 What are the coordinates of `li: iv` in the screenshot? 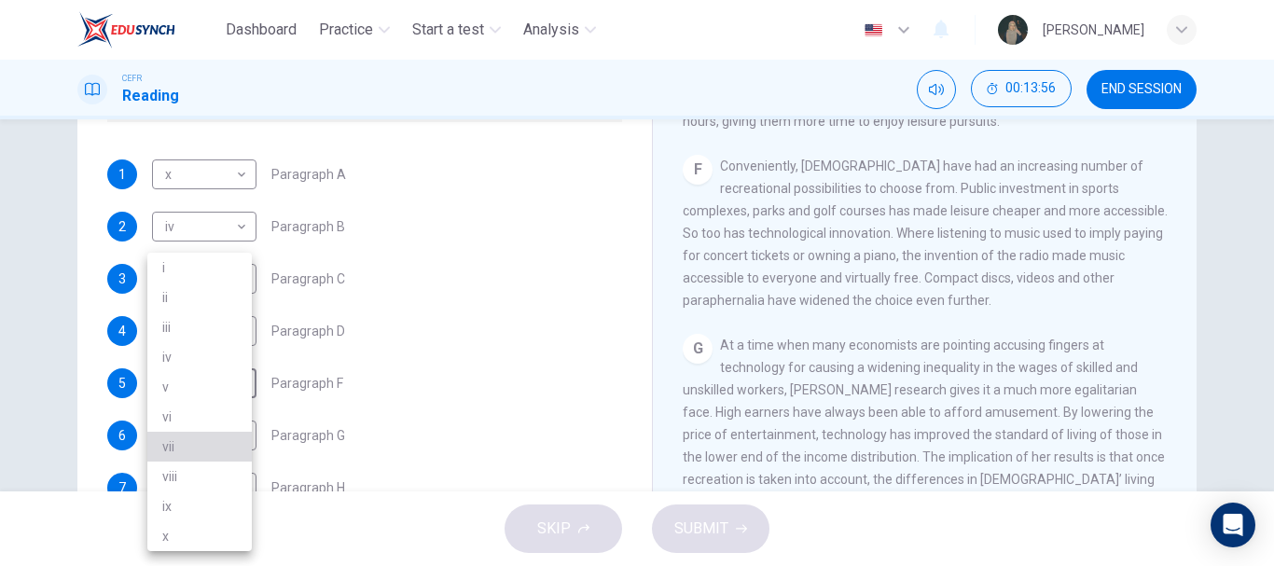 It's located at (200, 357).